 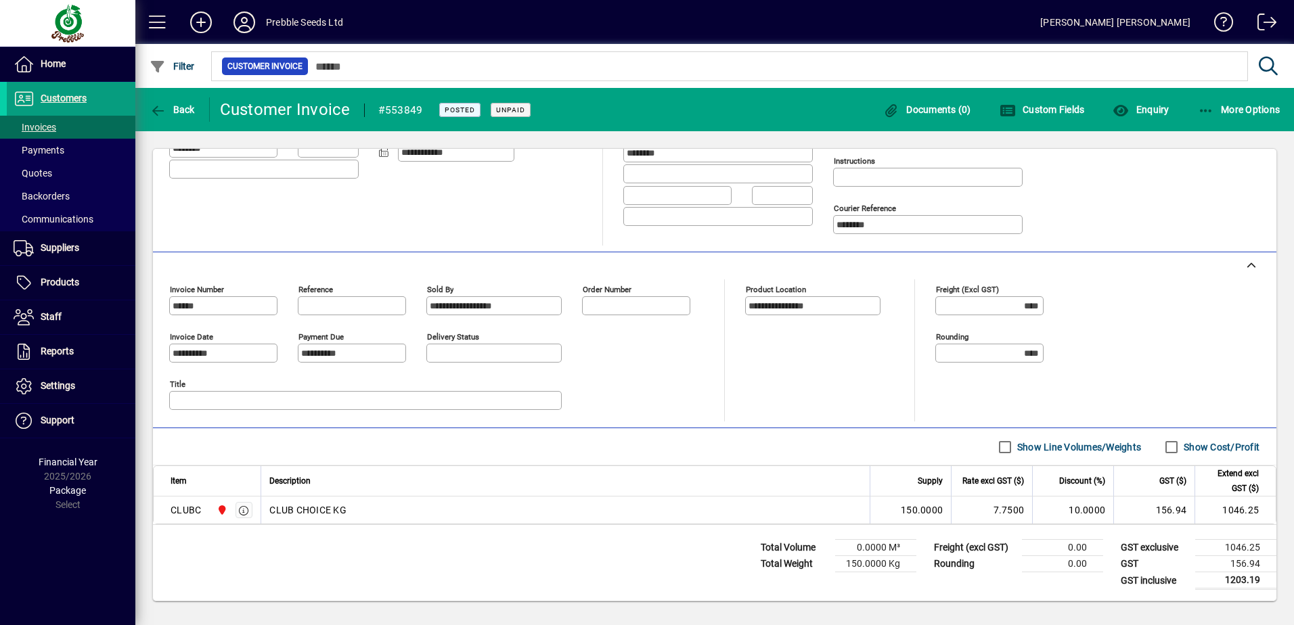 What do you see at coordinates (265, 66) in the screenshot?
I see `span: Customer Invoice` at bounding box center [265, 66].